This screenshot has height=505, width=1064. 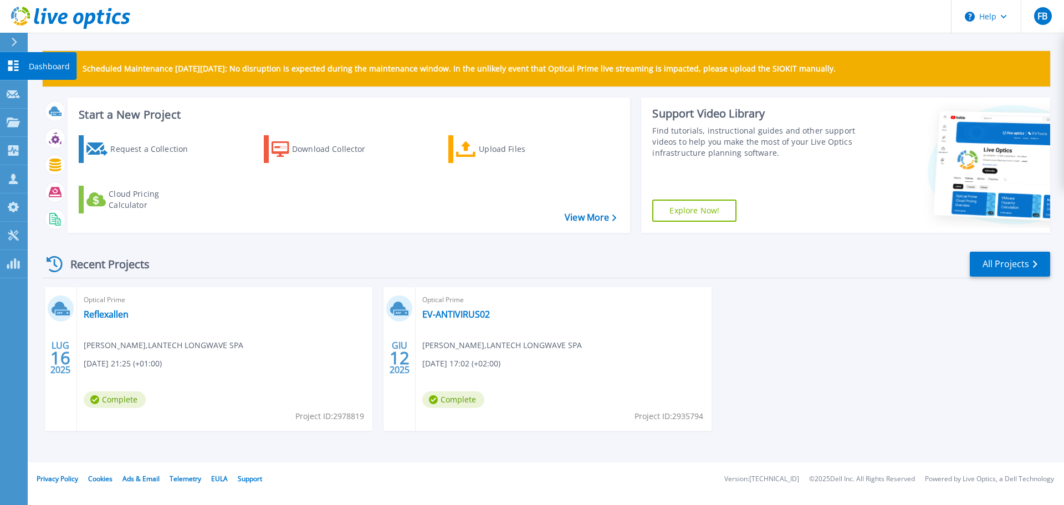 I want to click on div: Recent Projects, so click(x=104, y=264).